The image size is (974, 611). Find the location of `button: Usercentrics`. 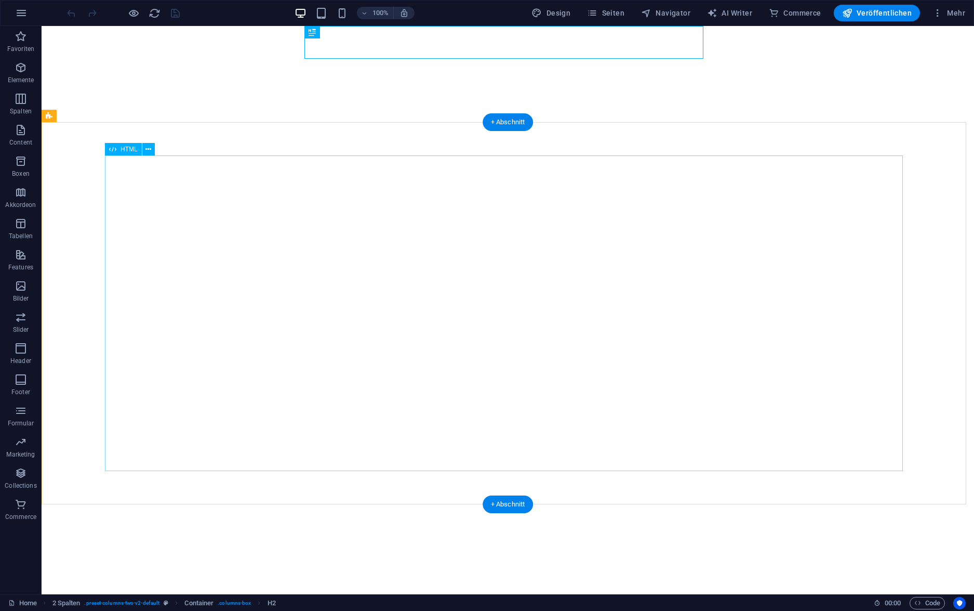

button: Usercentrics is located at coordinates (960, 603).